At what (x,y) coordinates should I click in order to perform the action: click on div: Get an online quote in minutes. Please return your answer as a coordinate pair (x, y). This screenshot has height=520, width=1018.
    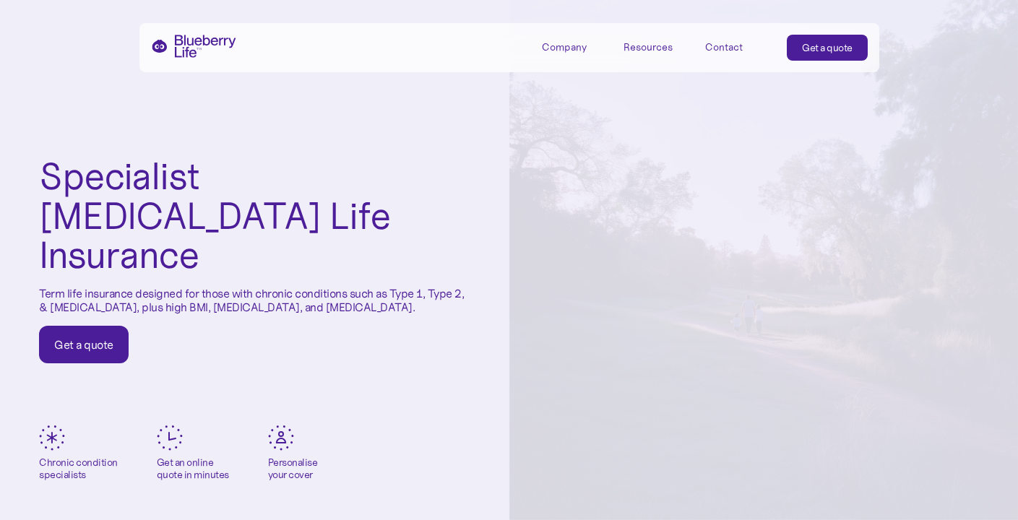
    Looking at the image, I should click on (193, 469).